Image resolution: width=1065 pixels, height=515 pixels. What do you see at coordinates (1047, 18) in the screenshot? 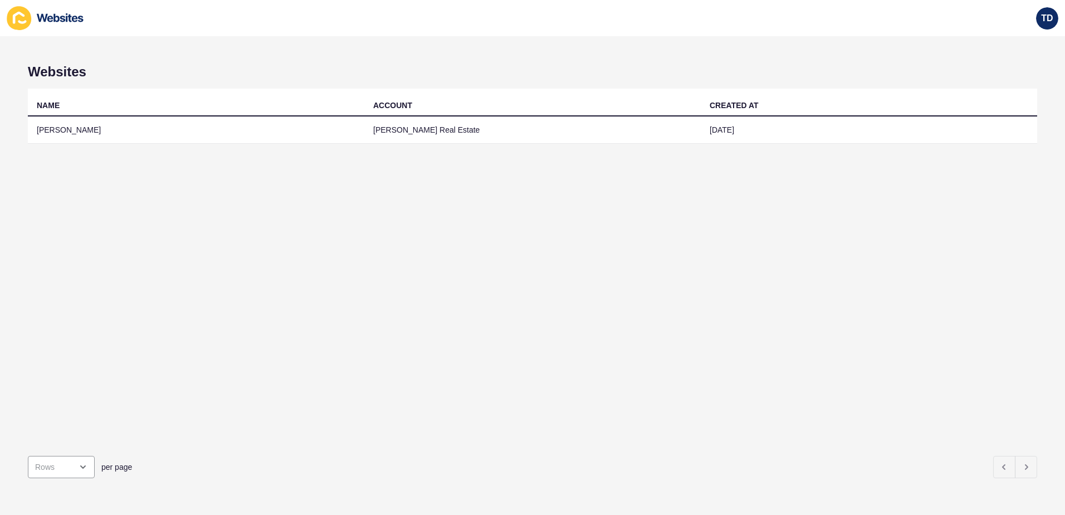
I see `span: TD` at bounding box center [1047, 18].